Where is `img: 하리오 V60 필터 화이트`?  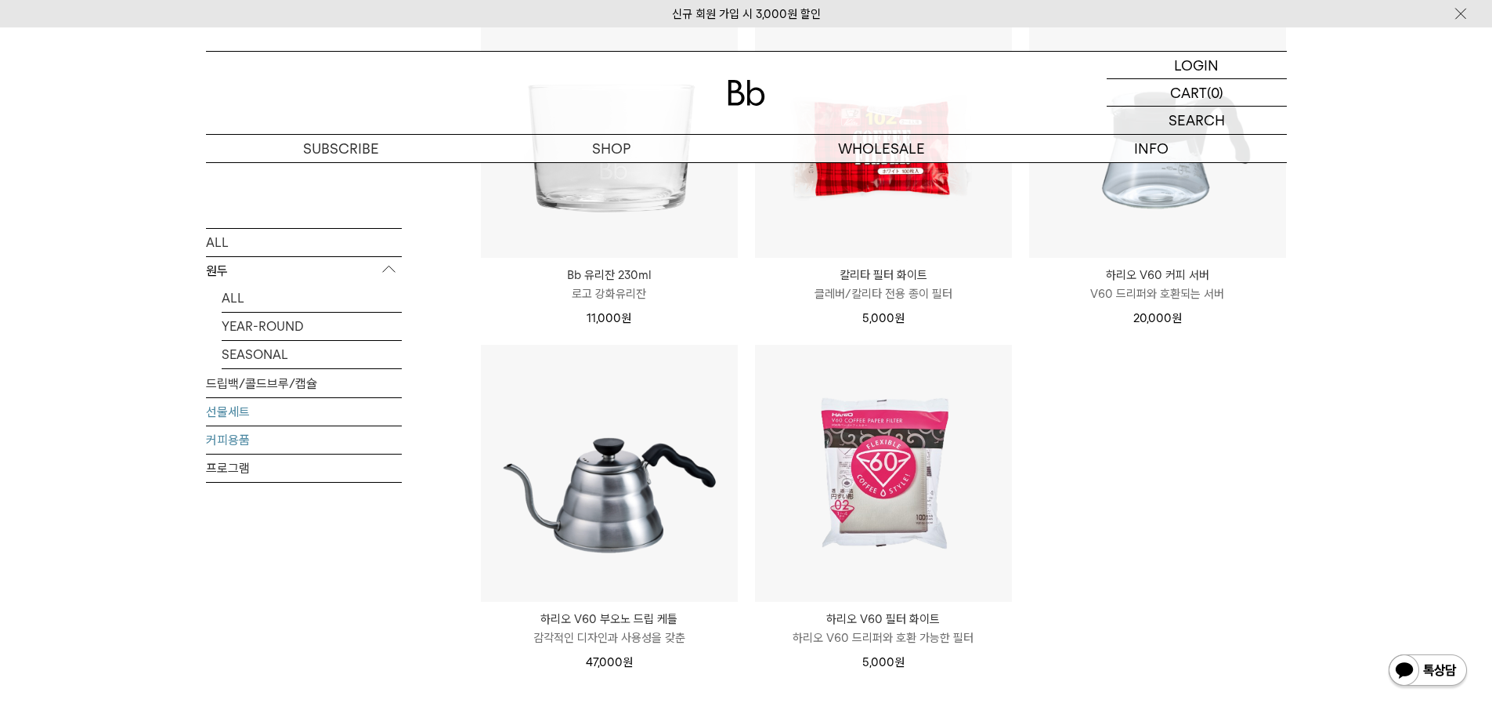 img: 하리오 V60 필터 화이트 is located at coordinates (884, 473).